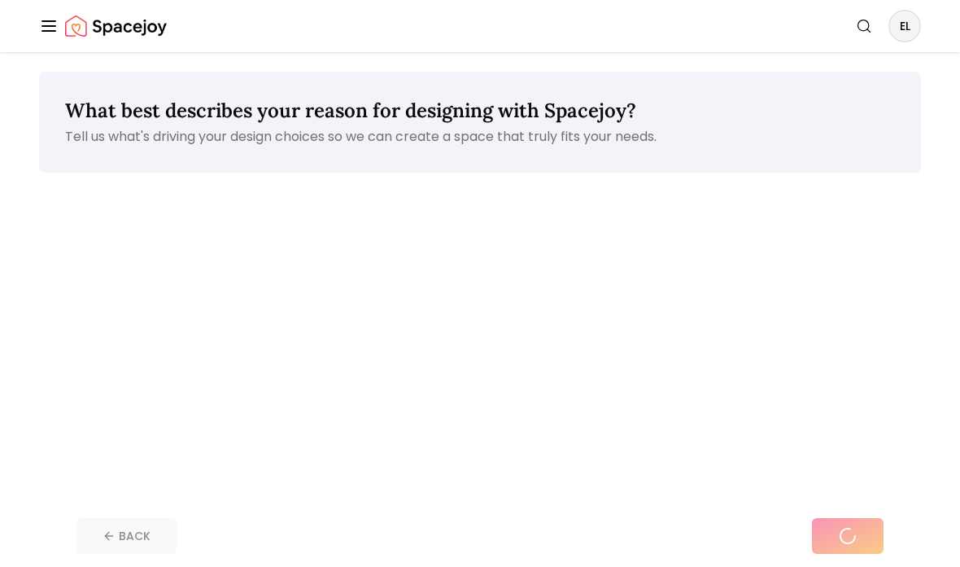 The height and width of the screenshot is (567, 960). Describe the element at coordinates (116, 26) in the screenshot. I see `img: Spacejoy Logo` at that location.